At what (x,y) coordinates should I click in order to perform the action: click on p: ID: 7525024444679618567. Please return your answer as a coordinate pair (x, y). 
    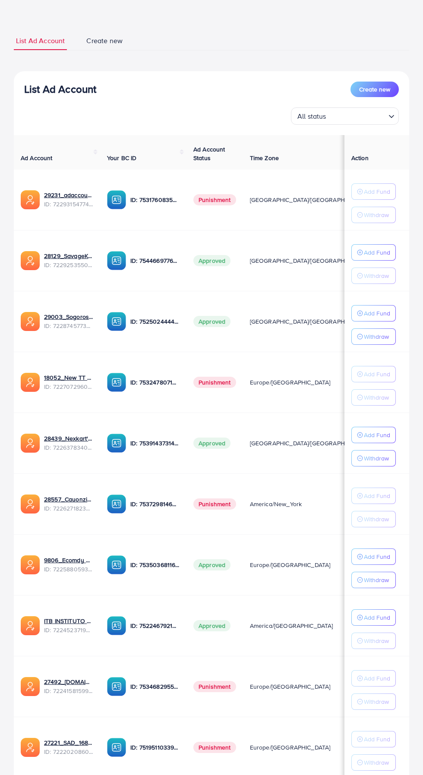
    Looking at the image, I should click on (155, 322).